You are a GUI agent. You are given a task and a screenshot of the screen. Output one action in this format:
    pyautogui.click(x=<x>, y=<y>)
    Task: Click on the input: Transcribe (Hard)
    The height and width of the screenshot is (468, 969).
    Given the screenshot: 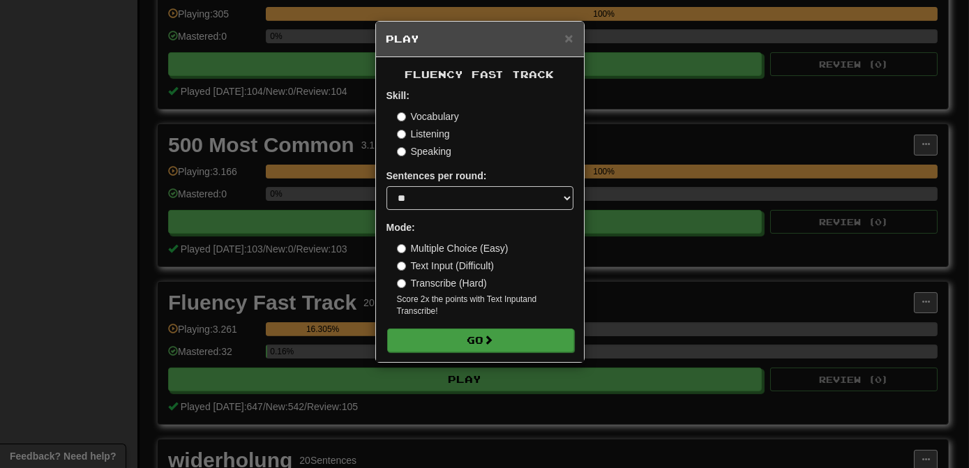 What is the action you would take?
    pyautogui.click(x=401, y=283)
    